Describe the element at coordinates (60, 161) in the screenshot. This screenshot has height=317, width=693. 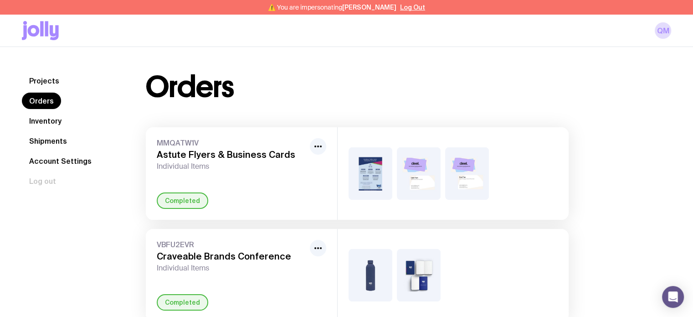
I see `a: Account Settings` at that location.